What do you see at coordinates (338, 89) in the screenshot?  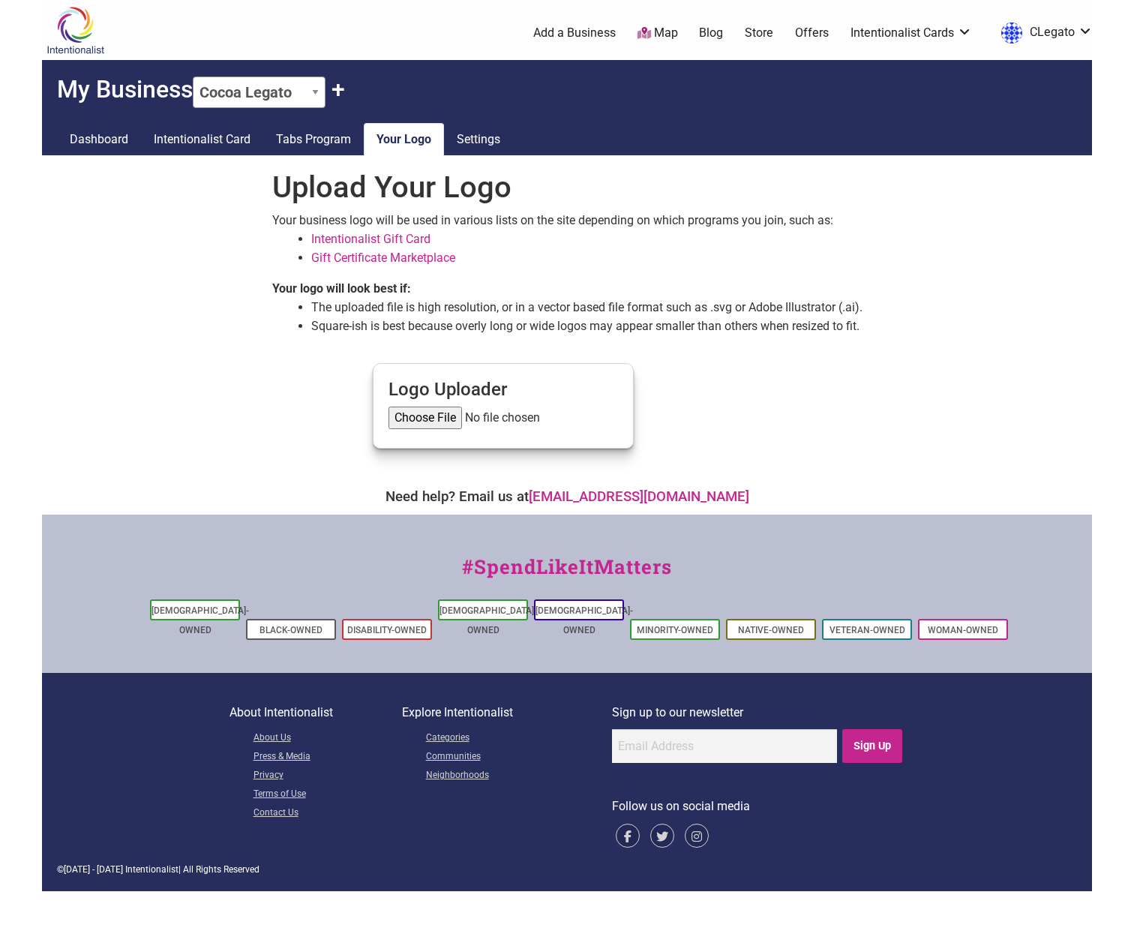 I see `button: Claim Another` at bounding box center [338, 89].